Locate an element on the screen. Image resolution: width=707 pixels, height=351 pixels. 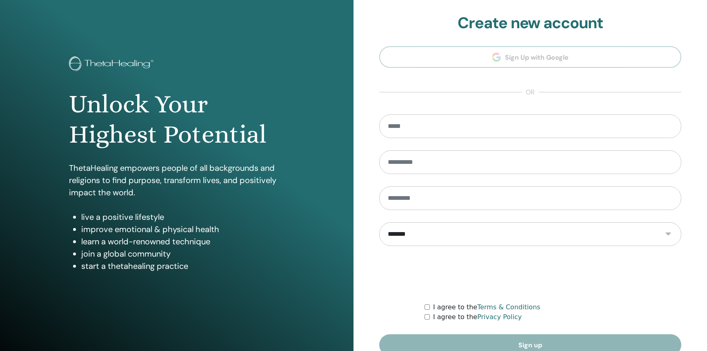
h2: Create new account is located at coordinates (530, 23).